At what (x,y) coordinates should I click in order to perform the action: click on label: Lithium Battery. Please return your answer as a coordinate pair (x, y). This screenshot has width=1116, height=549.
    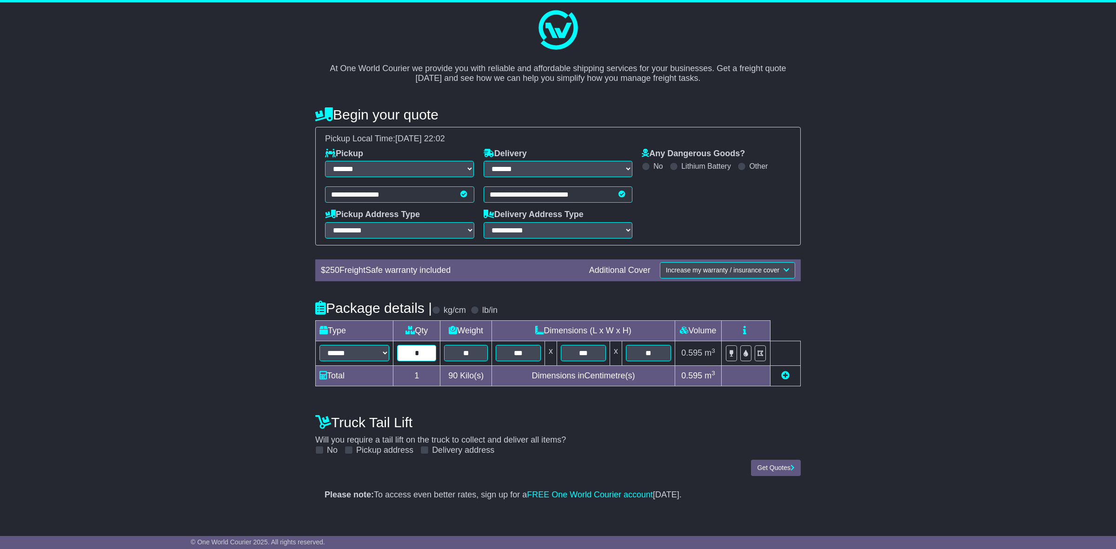
    Looking at the image, I should click on (706, 166).